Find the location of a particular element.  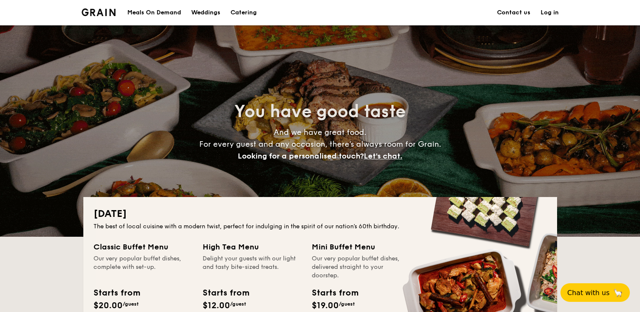

span: $19.00 is located at coordinates (325, 306).